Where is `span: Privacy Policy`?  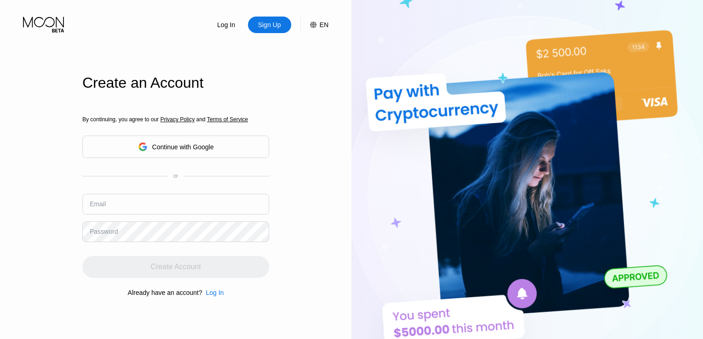 span: Privacy Policy is located at coordinates (177, 120).